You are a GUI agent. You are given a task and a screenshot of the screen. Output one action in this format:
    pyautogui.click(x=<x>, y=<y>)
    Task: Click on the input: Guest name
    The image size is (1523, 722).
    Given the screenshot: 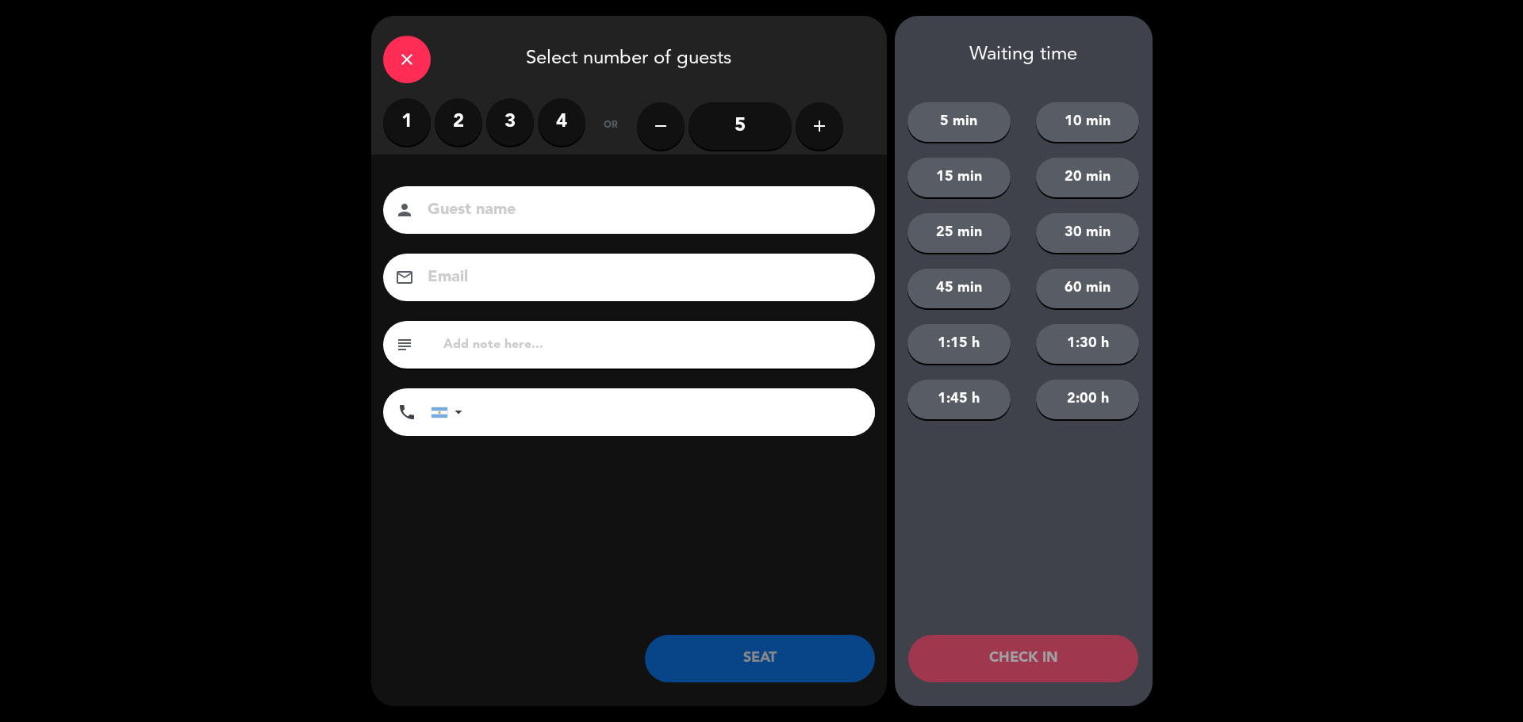 What is the action you would take?
    pyautogui.click(x=640, y=210)
    